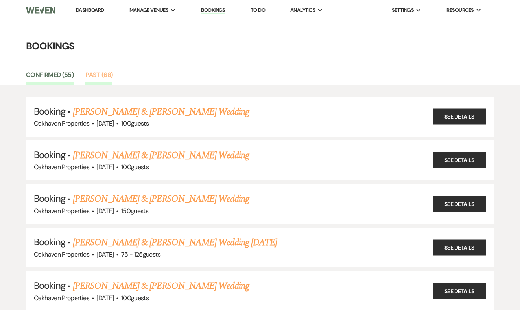 Image resolution: width=520 pixels, height=310 pixels. I want to click on span: Resources, so click(459, 10).